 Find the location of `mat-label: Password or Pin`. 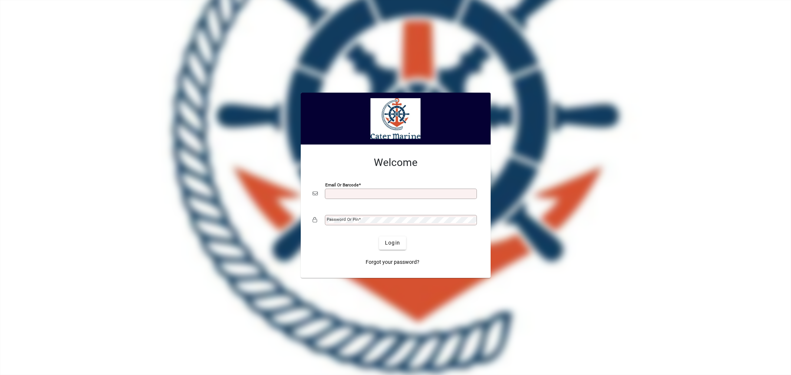

mat-label: Password or Pin is located at coordinates (343, 220).